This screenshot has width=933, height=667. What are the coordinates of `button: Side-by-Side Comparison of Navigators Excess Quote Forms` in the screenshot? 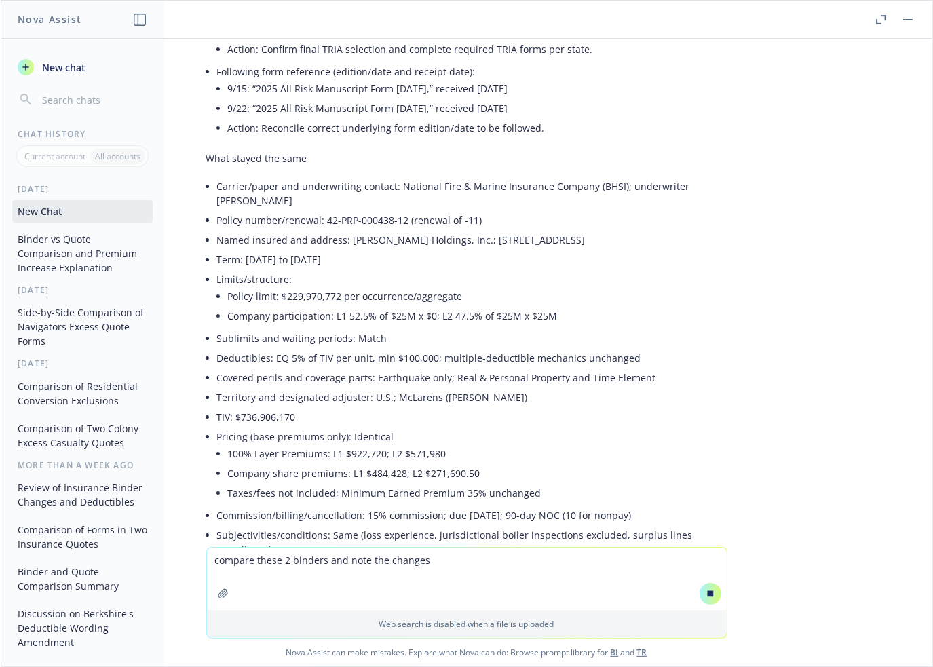 It's located at (82, 326).